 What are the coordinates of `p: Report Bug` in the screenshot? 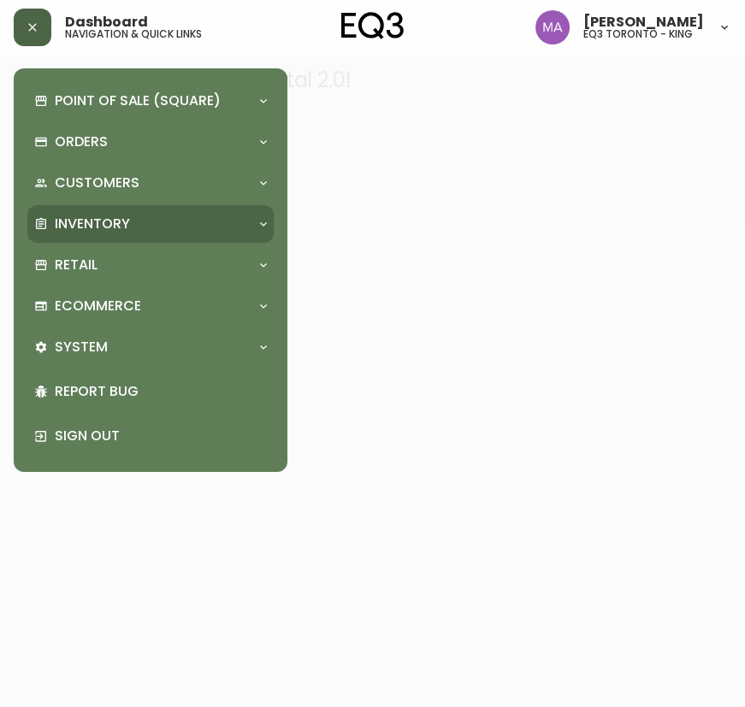 It's located at (161, 392).